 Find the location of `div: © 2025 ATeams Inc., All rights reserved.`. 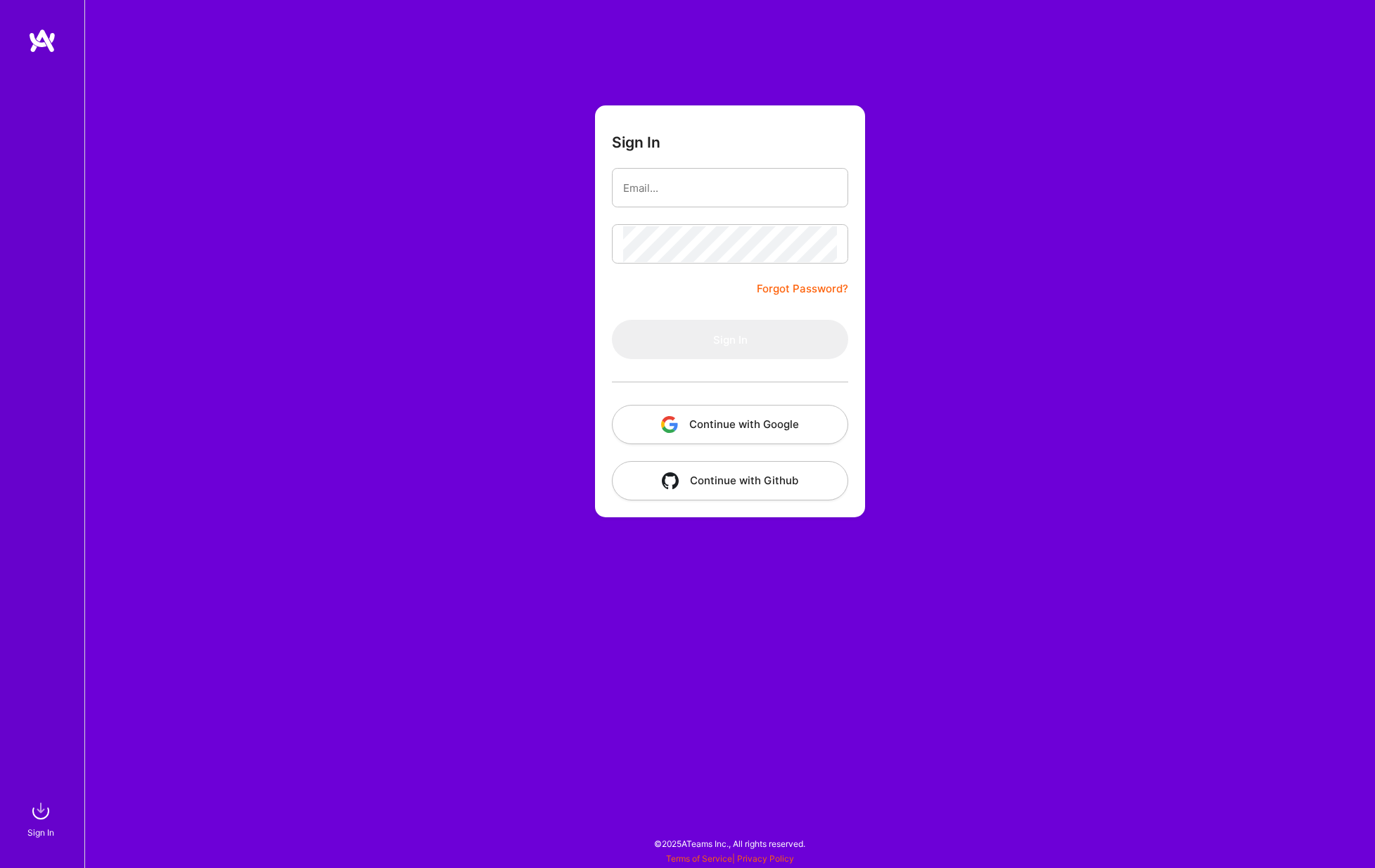

div: © 2025 ATeams Inc., All rights reserved. is located at coordinates (729, 844).